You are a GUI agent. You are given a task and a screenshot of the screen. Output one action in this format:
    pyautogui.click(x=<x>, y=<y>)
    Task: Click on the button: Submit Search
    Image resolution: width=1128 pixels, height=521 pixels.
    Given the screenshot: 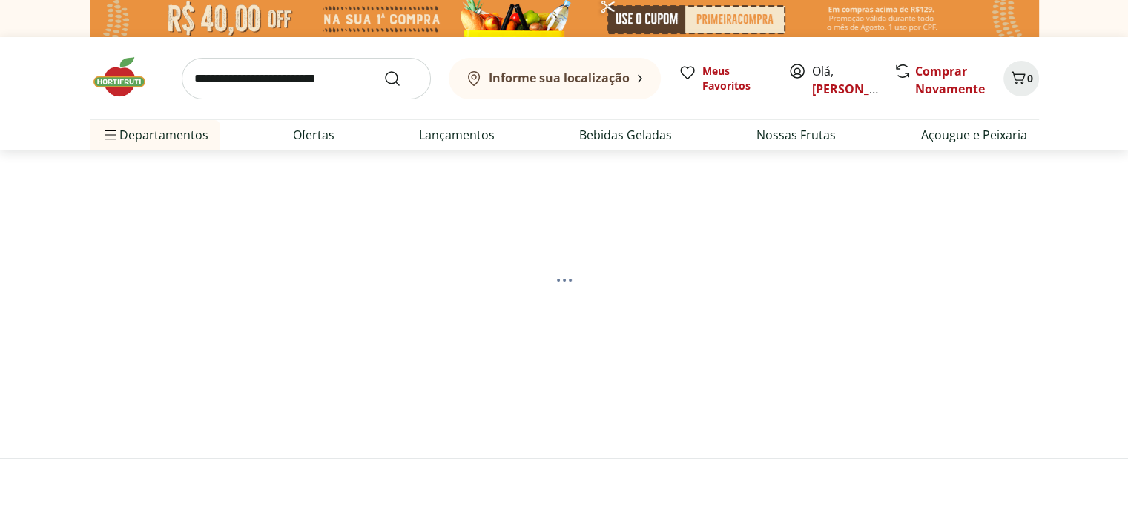 What is the action you would take?
    pyautogui.click(x=401, y=79)
    